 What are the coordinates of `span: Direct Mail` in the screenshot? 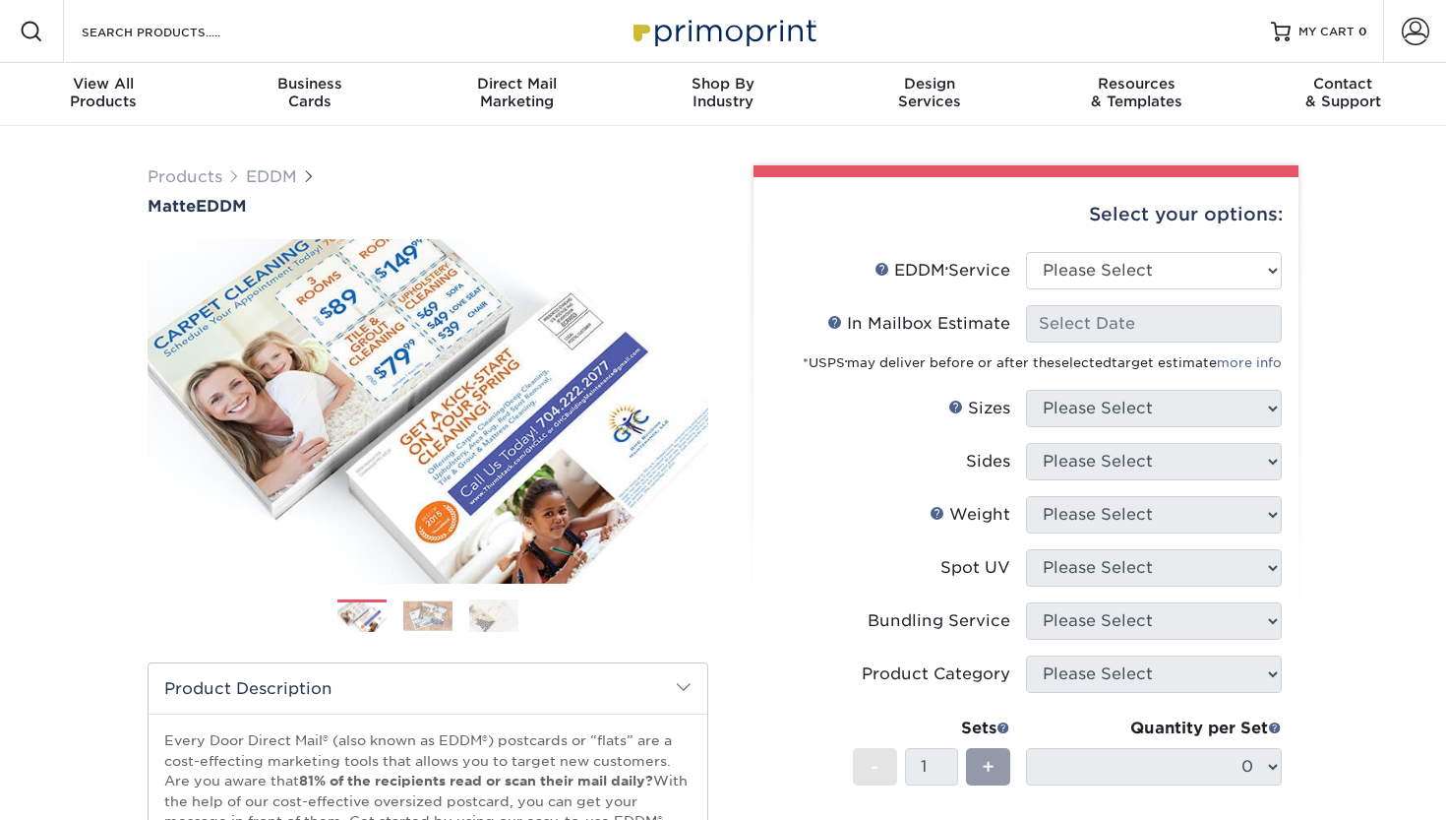 It's located at (517, 84).